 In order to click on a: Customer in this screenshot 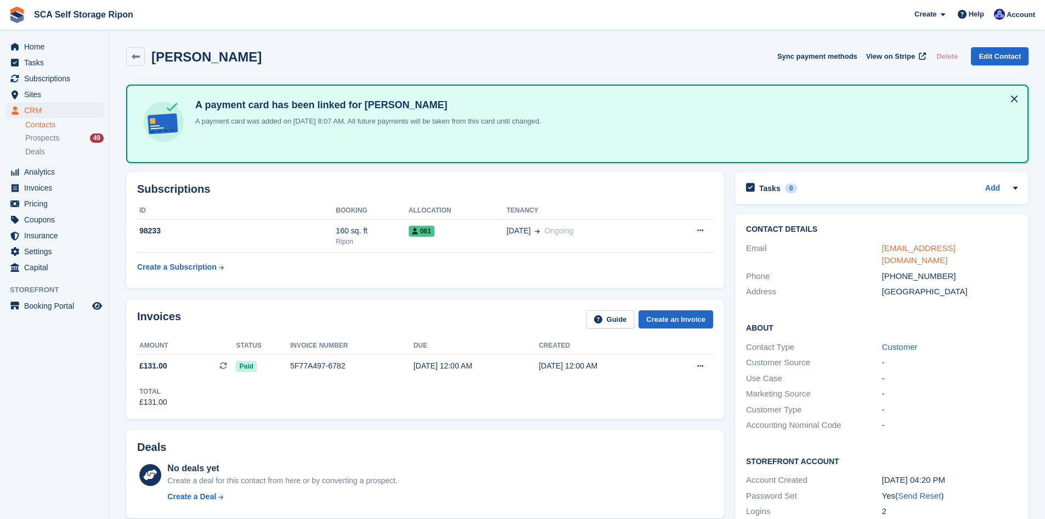, I will do `click(900, 346)`.